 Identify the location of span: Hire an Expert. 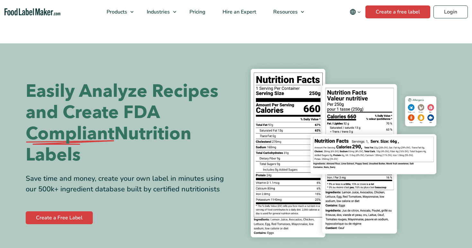
(239, 12).